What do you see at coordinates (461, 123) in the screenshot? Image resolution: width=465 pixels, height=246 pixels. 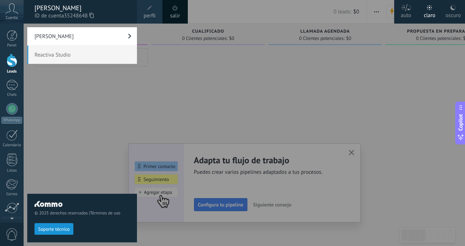 I see `span: Copilot` at bounding box center [461, 123].